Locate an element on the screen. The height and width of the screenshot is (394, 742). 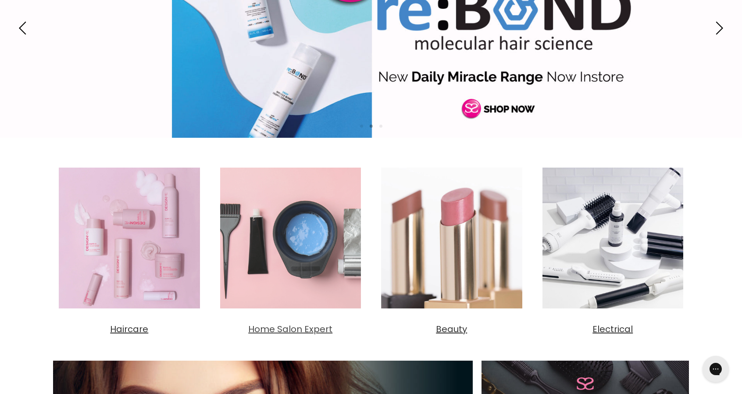
li: Page dot 1 is located at coordinates (361, 126).